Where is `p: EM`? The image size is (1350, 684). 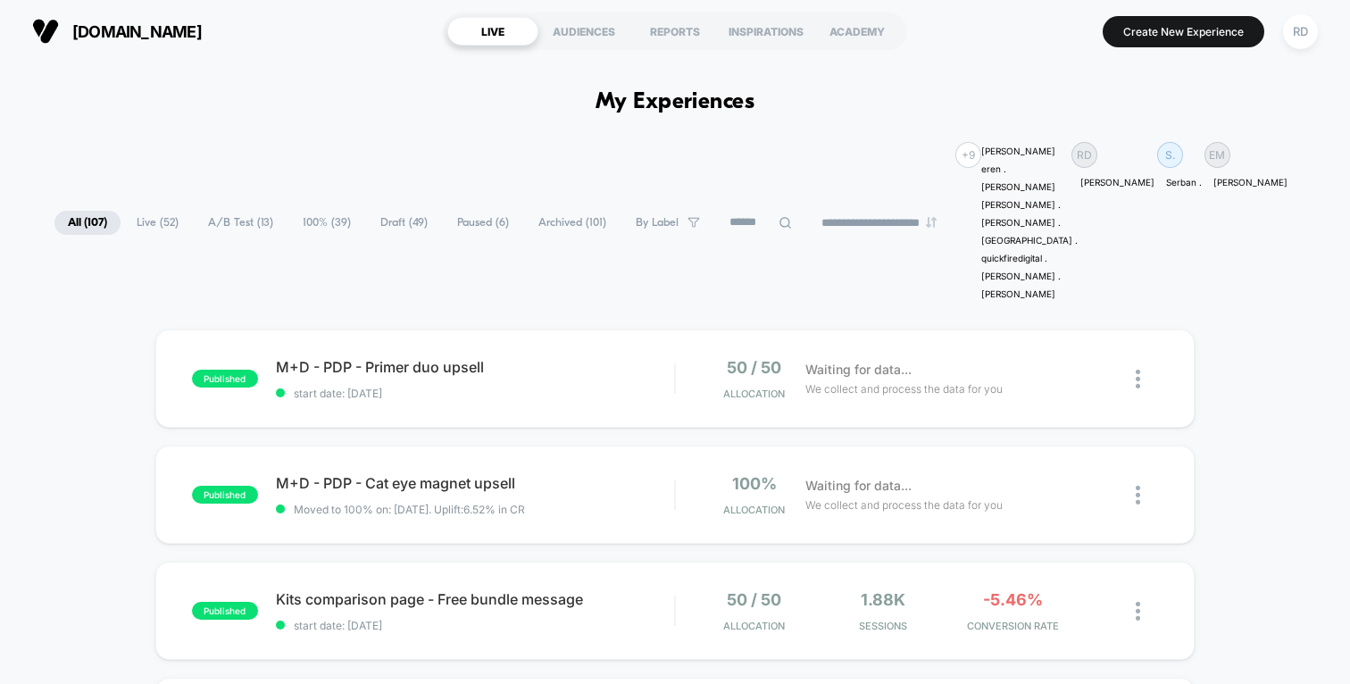 p: EM is located at coordinates (1217, 154).